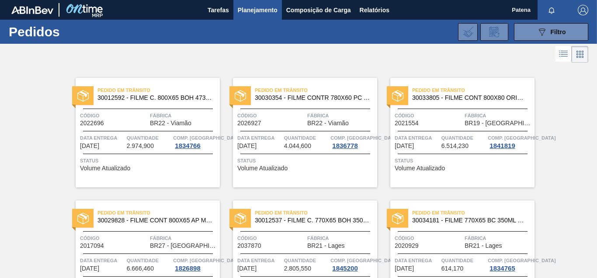  What do you see at coordinates (470, 97) in the screenshot?
I see `span: 30033805 - FILME CONT 800X80 ORIG 473 MP C12 429` at bounding box center [470, 97].